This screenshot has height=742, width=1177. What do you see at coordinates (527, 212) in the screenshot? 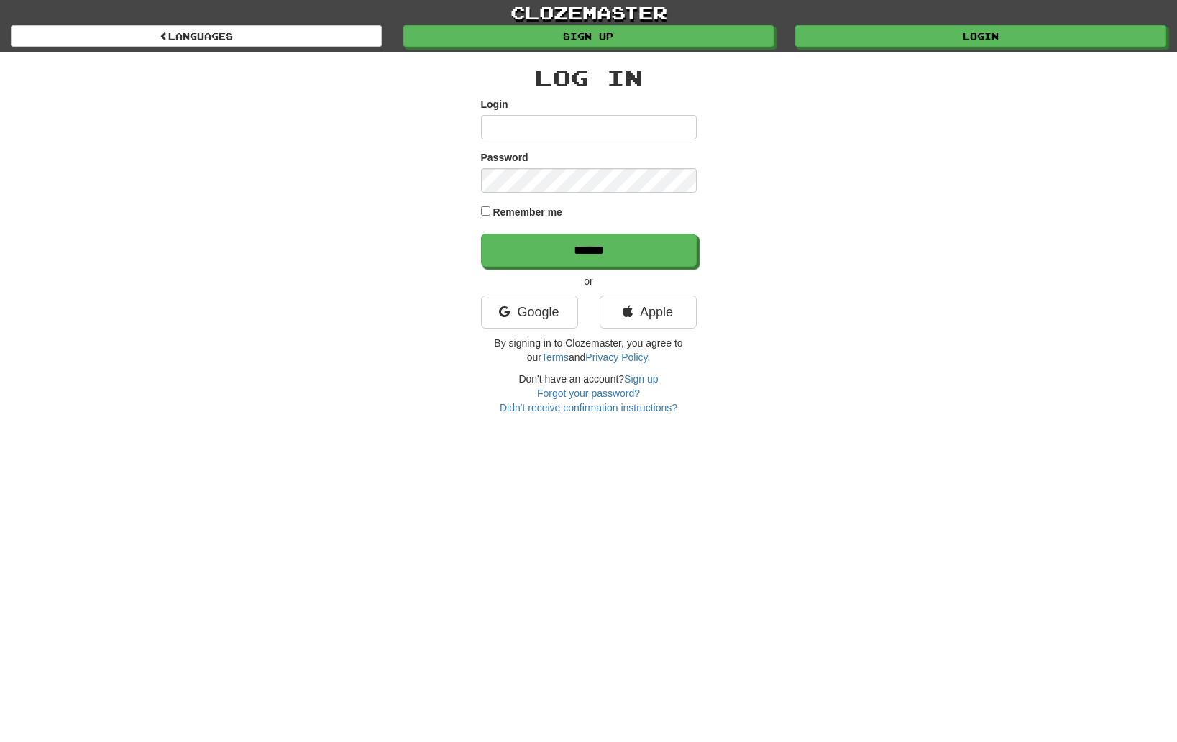
I see `label: Remember me` at bounding box center [527, 212].